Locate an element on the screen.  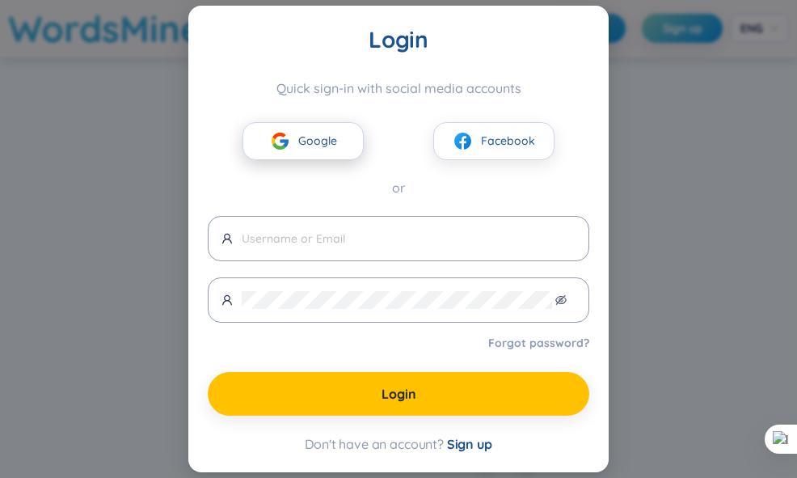
input: Username or Email is located at coordinates (408, 238).